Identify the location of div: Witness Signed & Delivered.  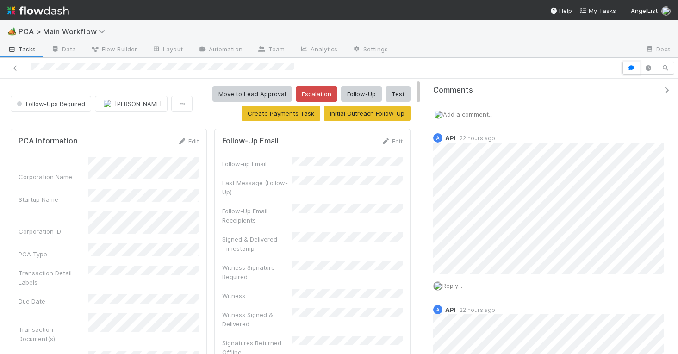
(257, 319).